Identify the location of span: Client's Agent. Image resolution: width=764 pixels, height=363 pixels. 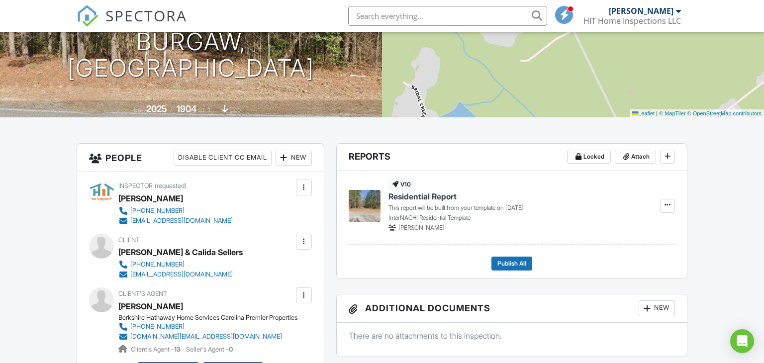
(143, 294).